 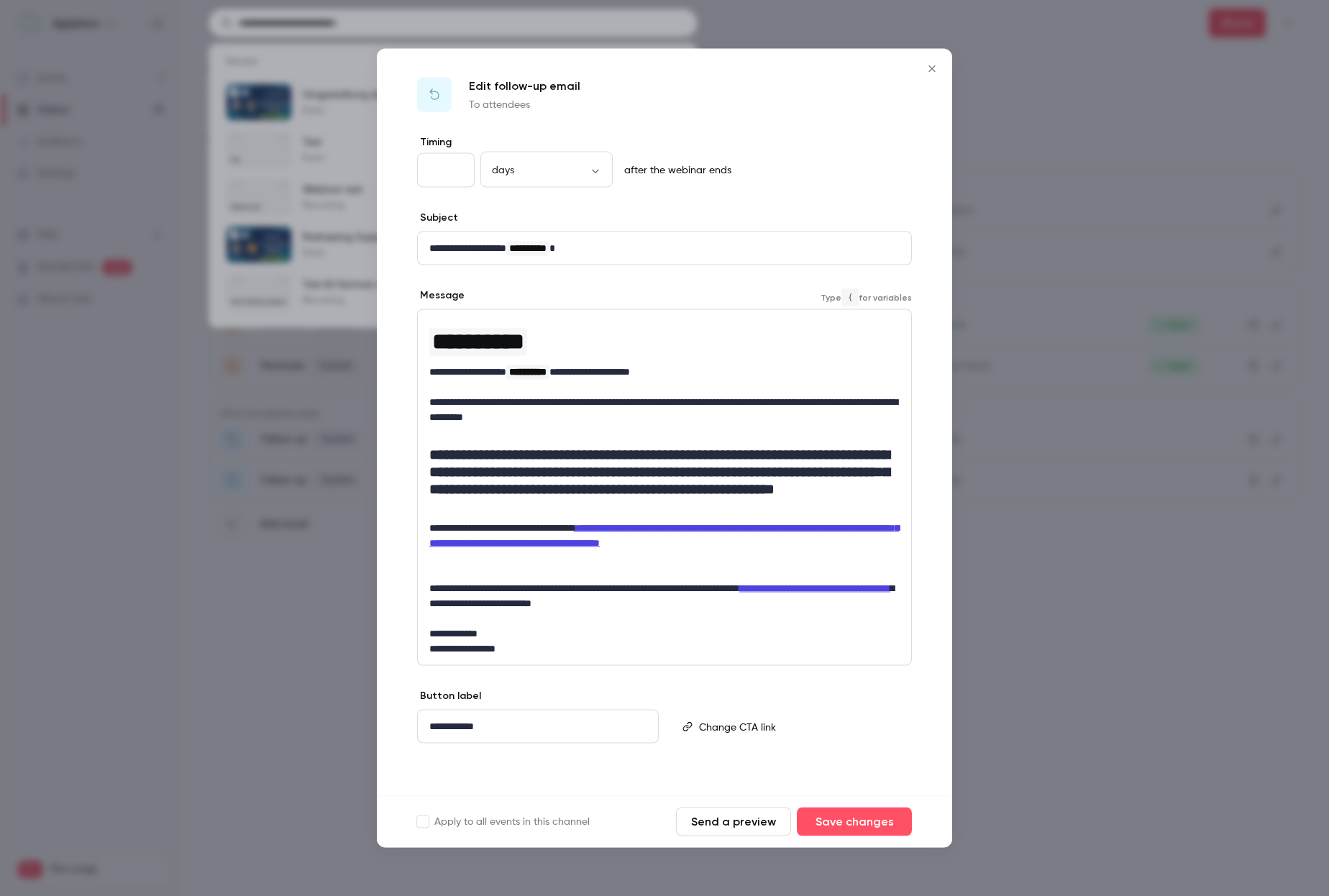 I want to click on button: Send a preview, so click(x=733, y=822).